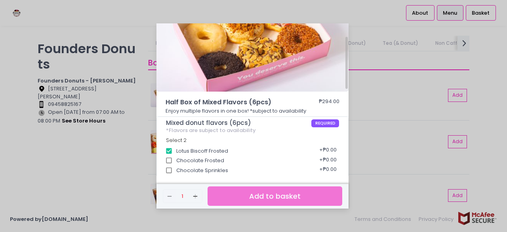  What do you see at coordinates (275, 196) in the screenshot?
I see `button: Add to basket` at bounding box center [275, 196].